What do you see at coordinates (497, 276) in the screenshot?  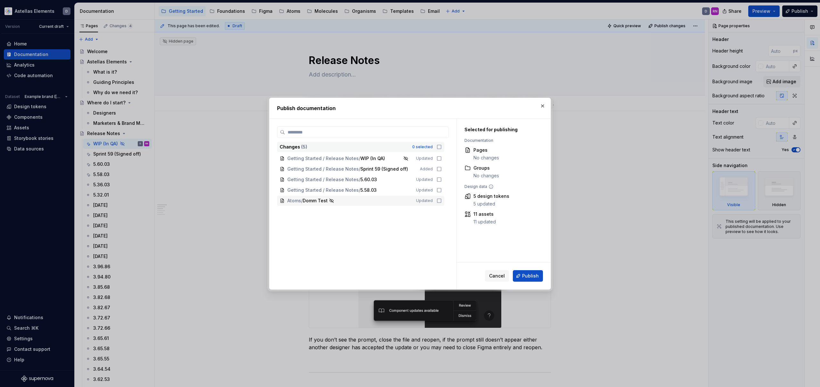 I see `button: Cancel` at bounding box center [497, 276].